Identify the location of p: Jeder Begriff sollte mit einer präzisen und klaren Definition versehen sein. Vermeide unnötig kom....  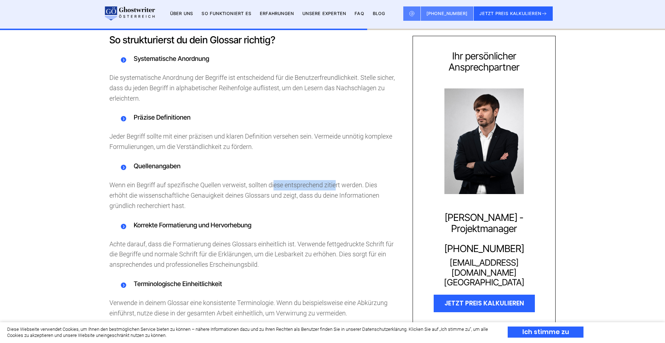
(253, 142).